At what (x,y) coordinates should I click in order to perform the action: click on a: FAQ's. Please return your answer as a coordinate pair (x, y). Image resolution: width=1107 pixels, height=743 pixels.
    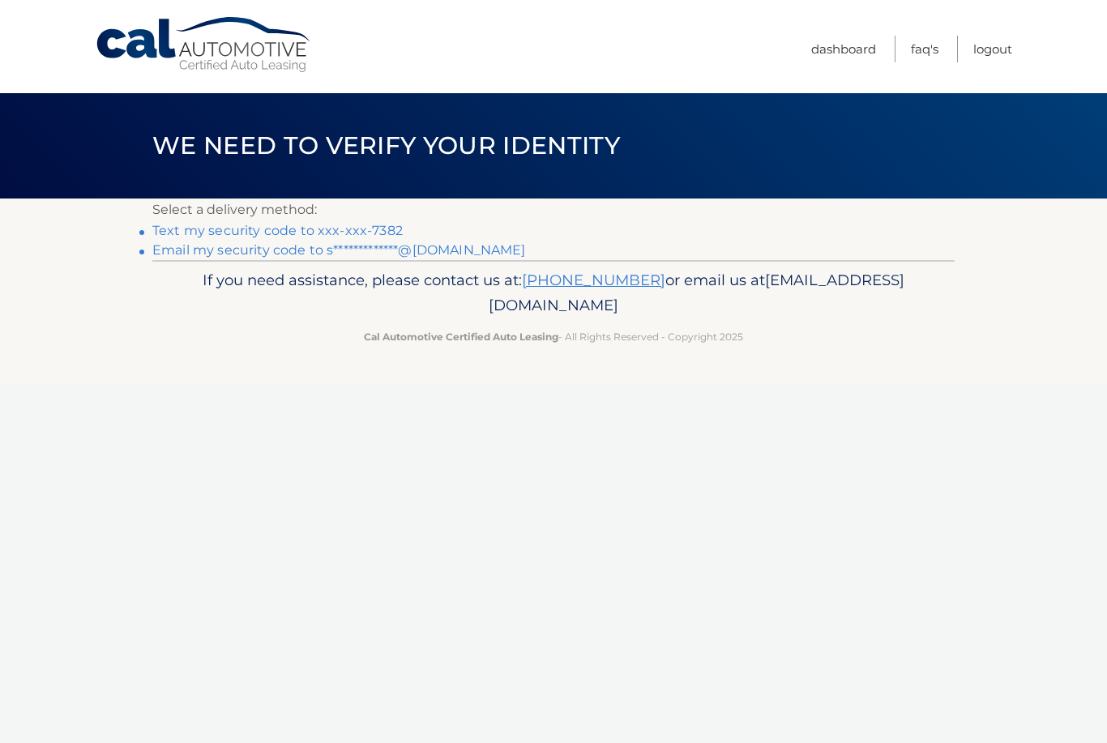
    Looking at the image, I should click on (924, 49).